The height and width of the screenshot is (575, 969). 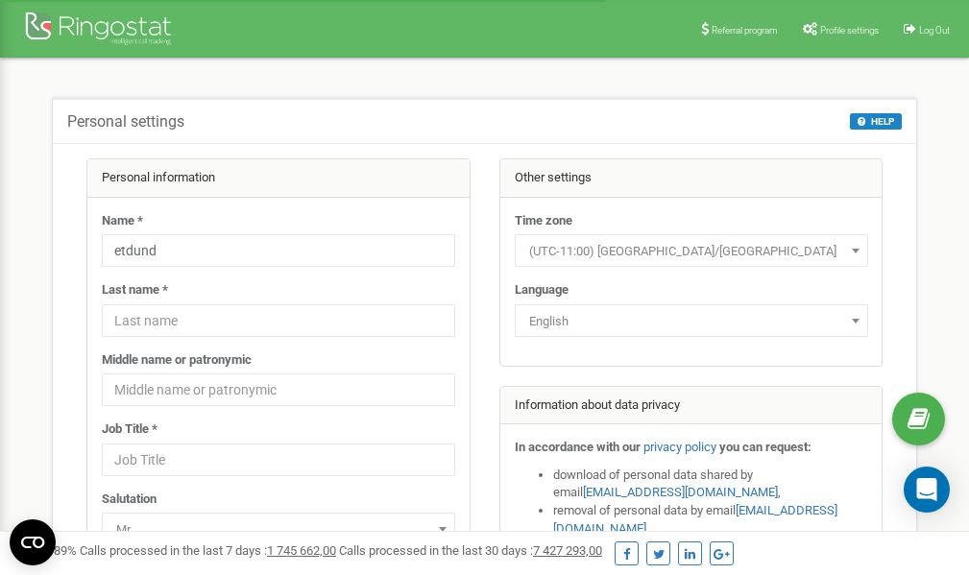 What do you see at coordinates (129, 500) in the screenshot?
I see `label: Salutation` at bounding box center [129, 500].